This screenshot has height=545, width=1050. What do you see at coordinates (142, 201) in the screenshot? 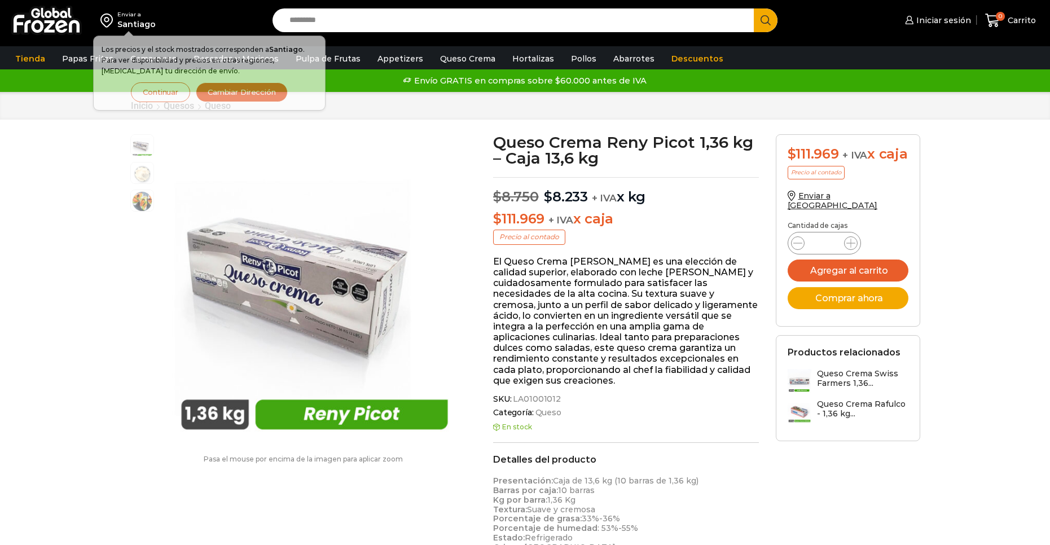
I see `span: salmon-ahumado-2` at bounding box center [142, 201].